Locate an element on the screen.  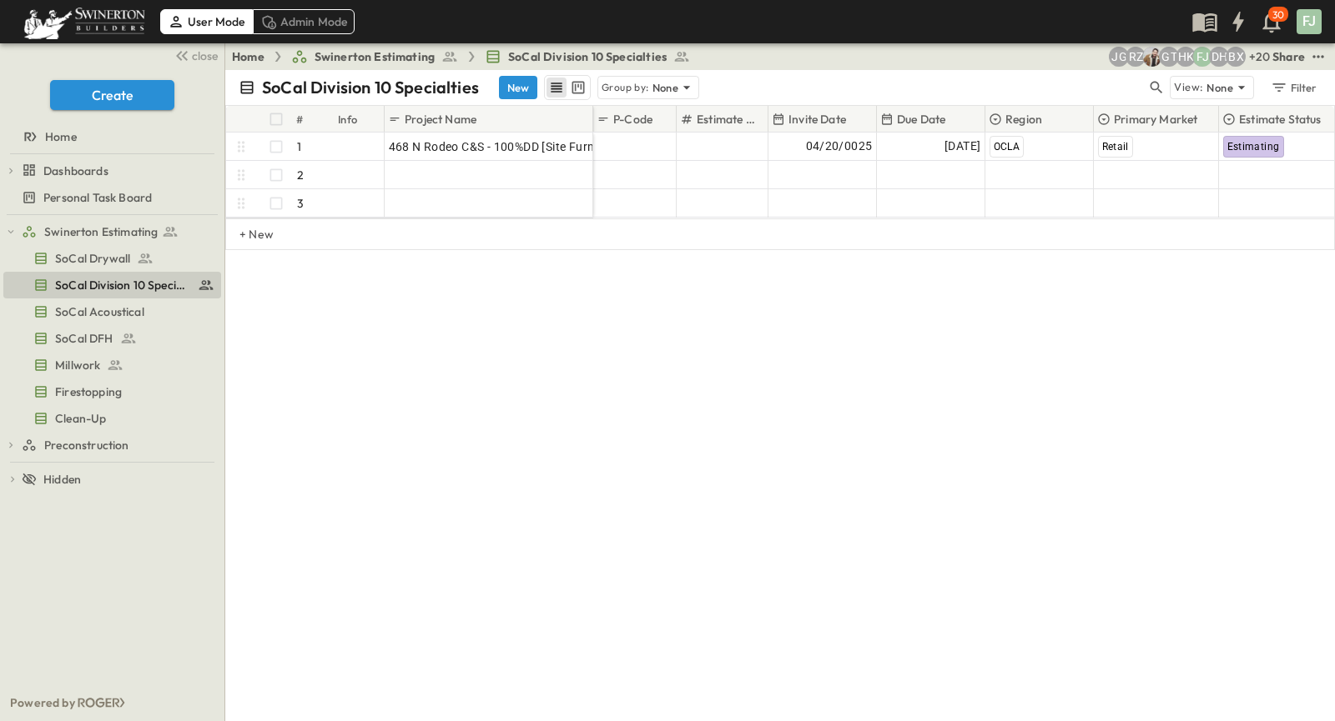
span: Firestopping is located at coordinates (88, 392).